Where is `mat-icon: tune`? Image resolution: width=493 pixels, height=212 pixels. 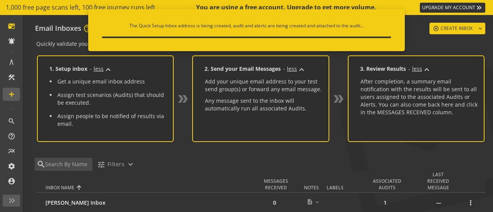
mat-icon: tune is located at coordinates (101, 165).